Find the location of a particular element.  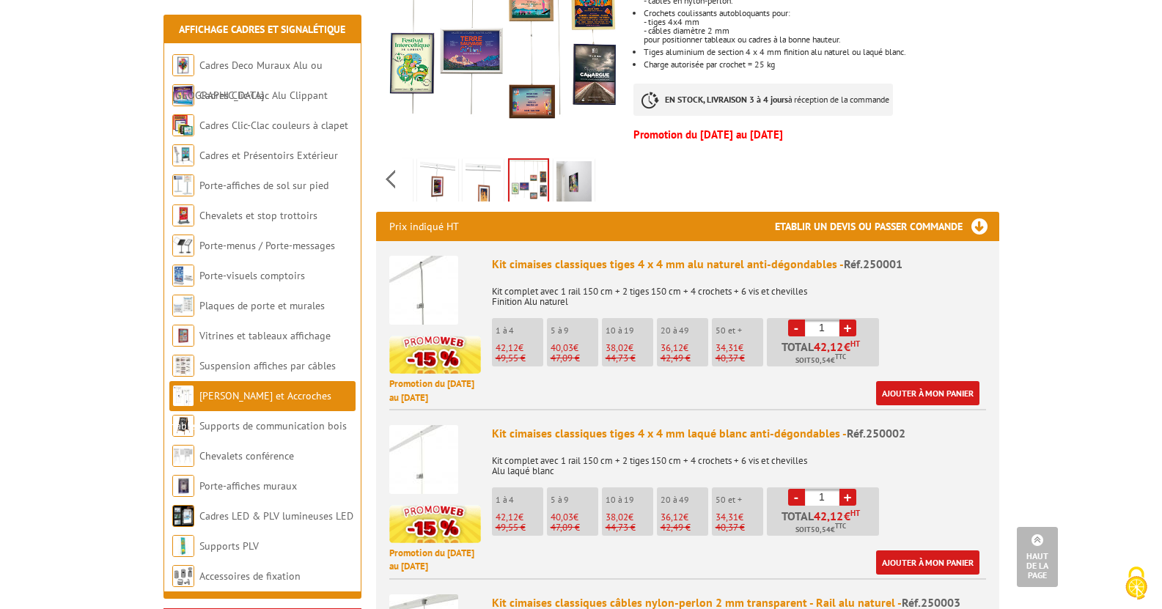

a: Plaques de porte et murales is located at coordinates (262, 306).